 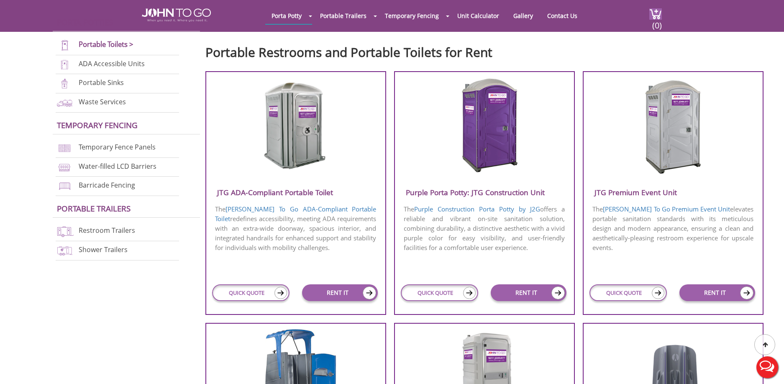 I want to click on a: Temporary Fence Panels, so click(x=117, y=147).